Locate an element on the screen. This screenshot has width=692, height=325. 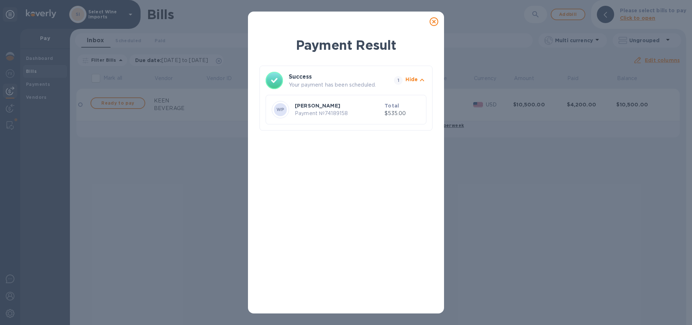
p: Your payment has been scheduled. is located at coordinates (340, 85).